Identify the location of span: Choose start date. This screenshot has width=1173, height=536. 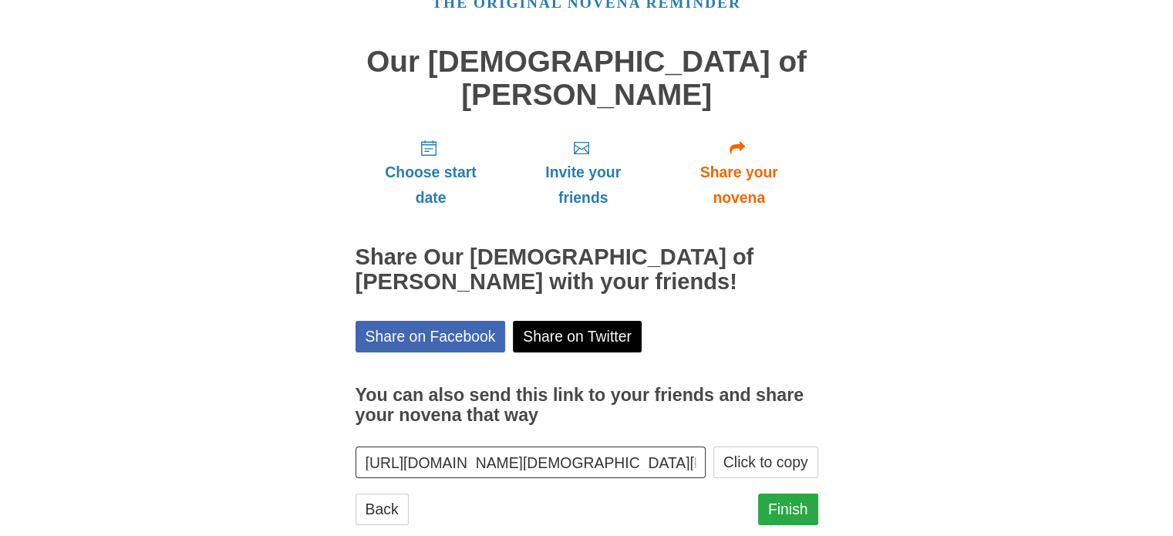
(431, 185).